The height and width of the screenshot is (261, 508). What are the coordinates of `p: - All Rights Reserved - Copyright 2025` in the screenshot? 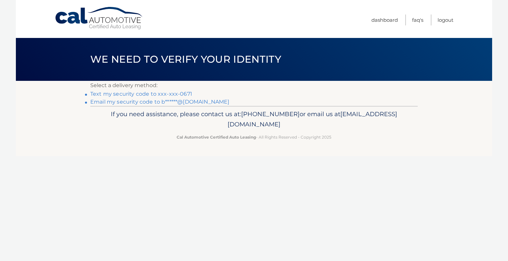 It's located at (254, 137).